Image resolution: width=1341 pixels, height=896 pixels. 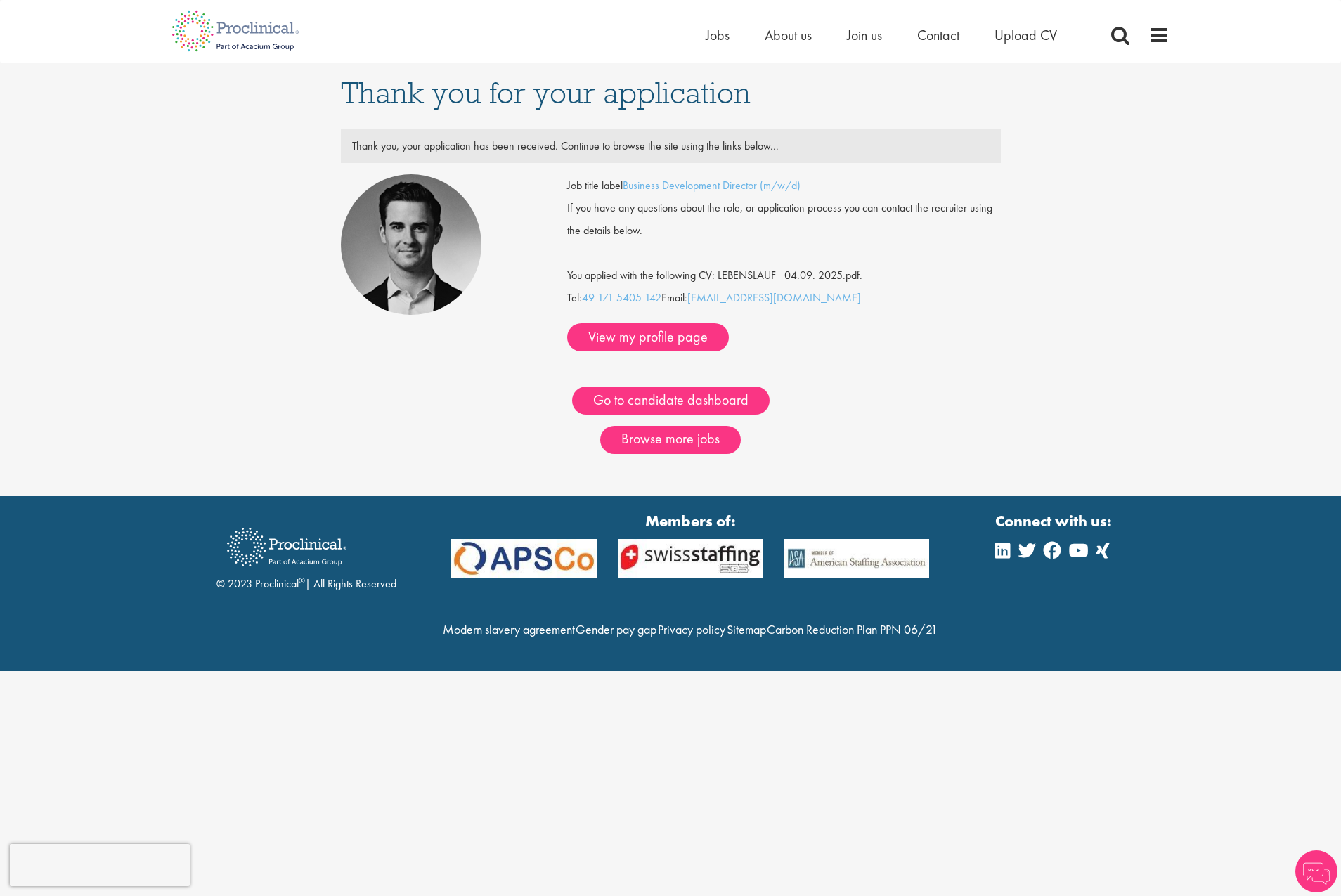 What do you see at coordinates (306, 555) in the screenshot?
I see `div: © 2023 Proclinical | All Rights Reserved` at bounding box center [306, 555].